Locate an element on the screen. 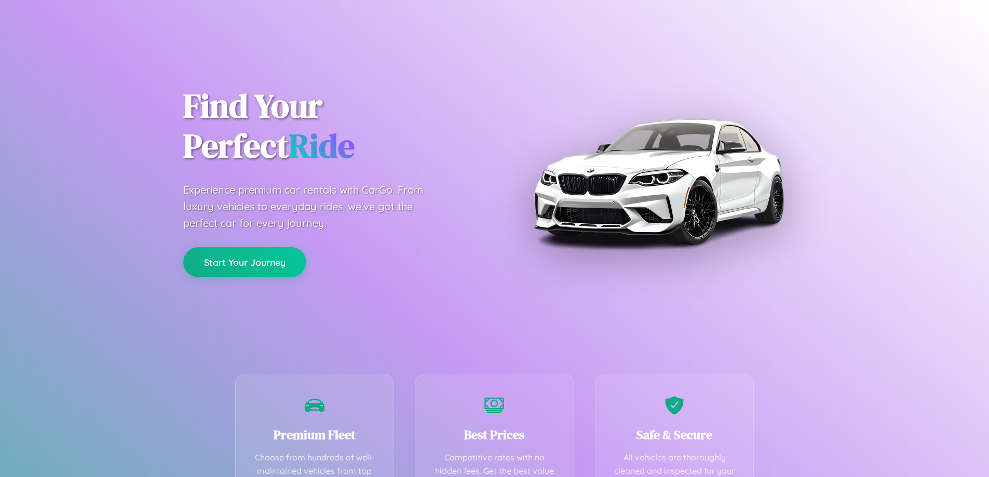 Image resolution: width=989 pixels, height=477 pixels. h3: Safe & Secure is located at coordinates (674, 435).